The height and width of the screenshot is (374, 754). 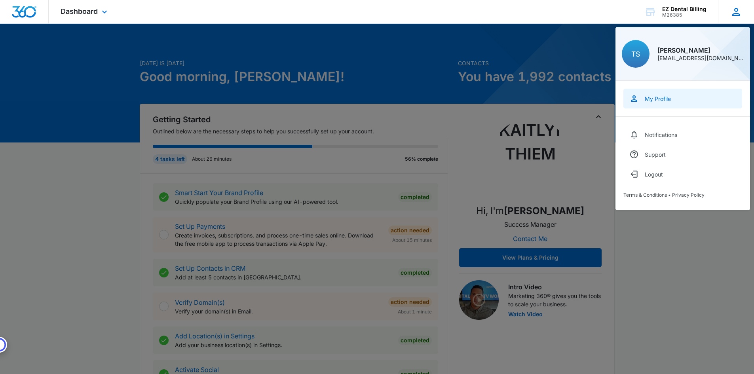 What do you see at coordinates (636, 54) in the screenshot?
I see `span: TS` at bounding box center [636, 54].